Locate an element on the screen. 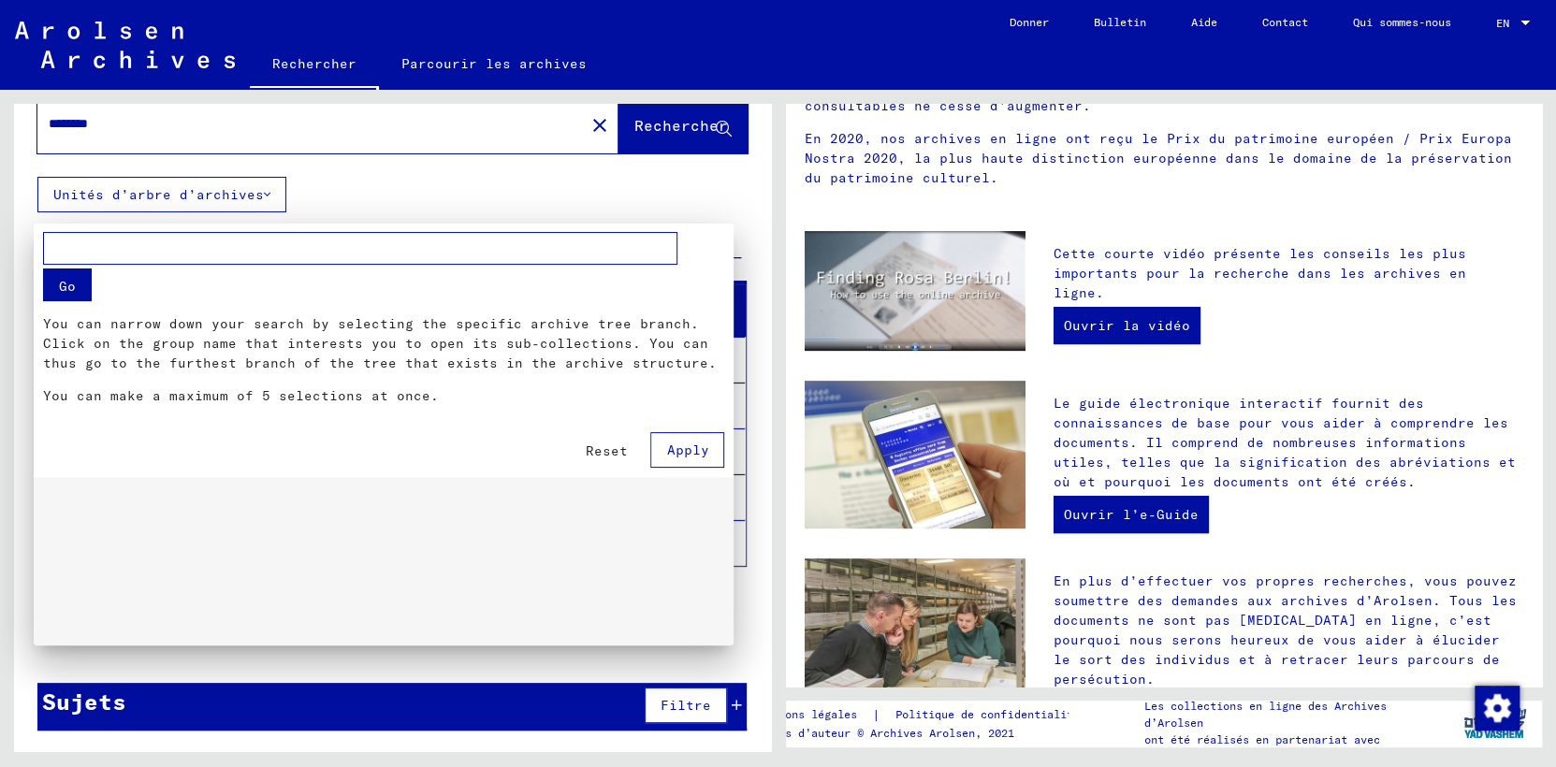 The width and height of the screenshot is (1556, 767). img: Modifier le consentement is located at coordinates (1497, 708).